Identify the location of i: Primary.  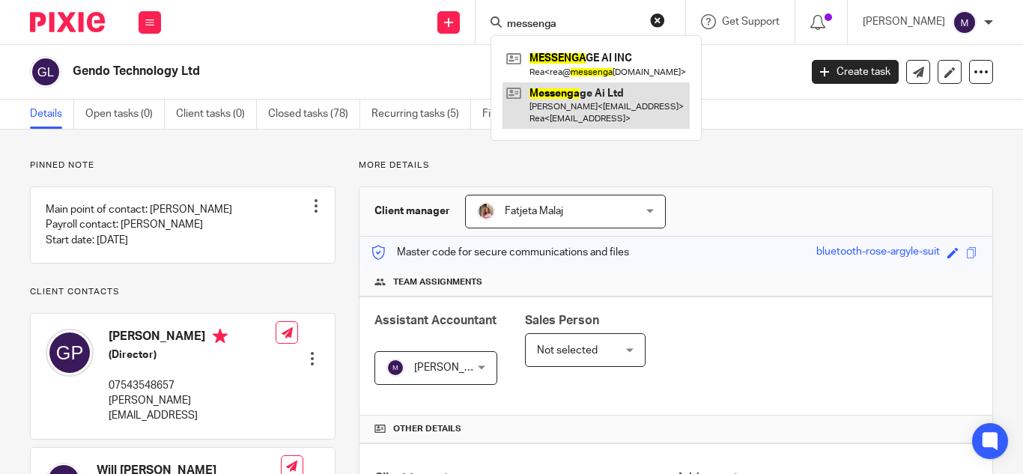
(220, 336).